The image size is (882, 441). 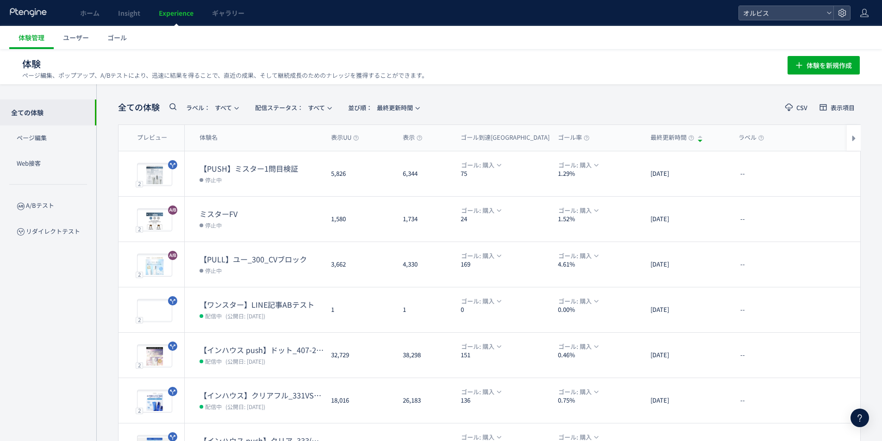 I want to click on img: 58fb7706a0154b9f0fb1e50ef0c63eea1758504982275.jpeg, so click(x=155, y=175).